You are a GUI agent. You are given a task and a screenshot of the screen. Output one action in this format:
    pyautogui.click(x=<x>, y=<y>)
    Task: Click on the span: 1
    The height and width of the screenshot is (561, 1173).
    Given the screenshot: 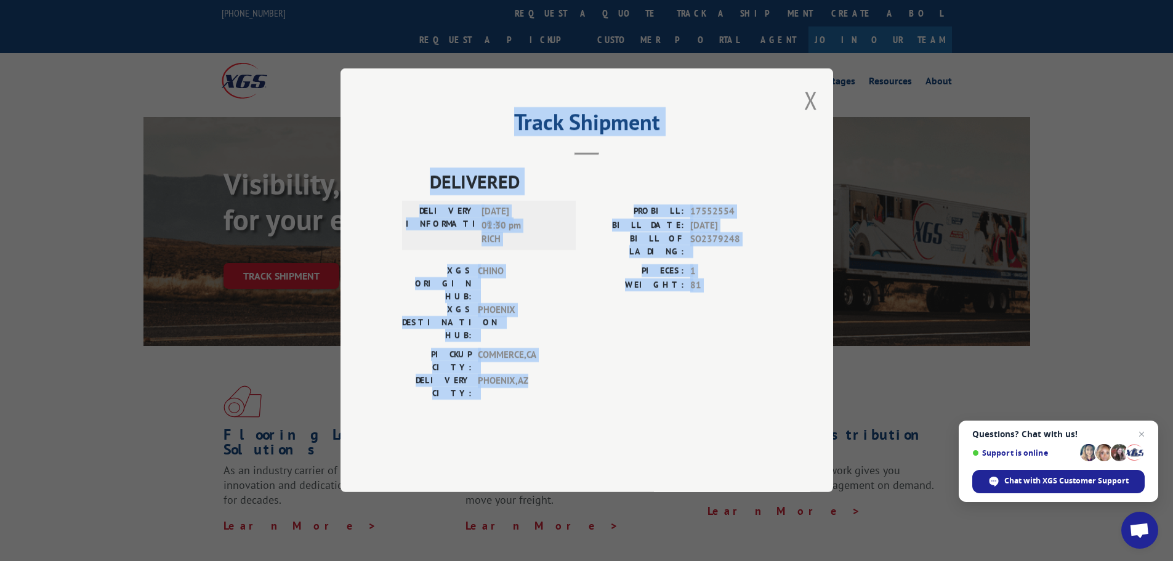 What is the action you would take?
    pyautogui.click(x=731, y=272)
    